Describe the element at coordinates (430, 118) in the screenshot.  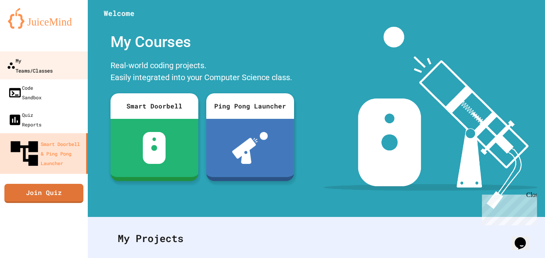
I see `img: banner-image-my-projects.png` at that location.